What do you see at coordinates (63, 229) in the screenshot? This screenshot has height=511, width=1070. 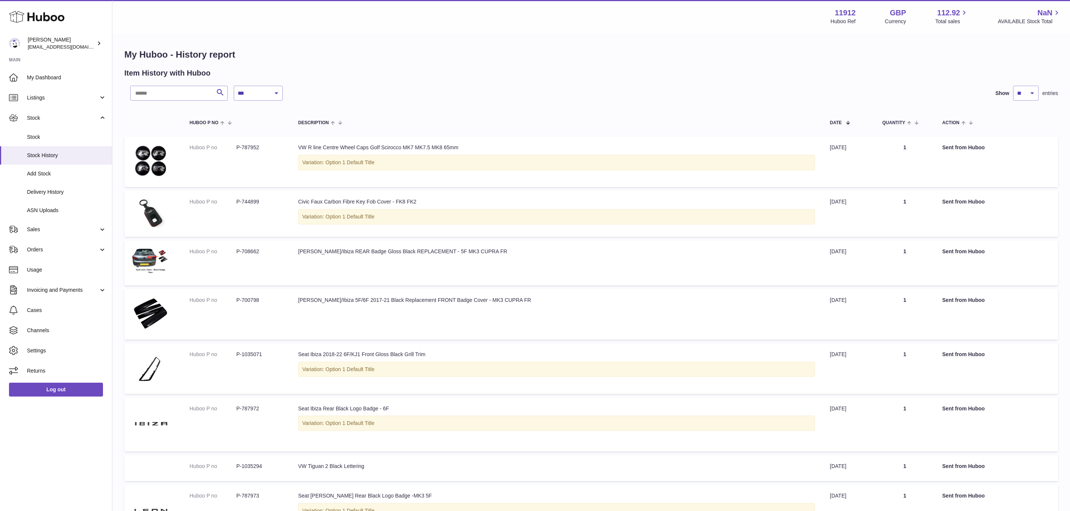 I see `span: Sales` at bounding box center [63, 229].